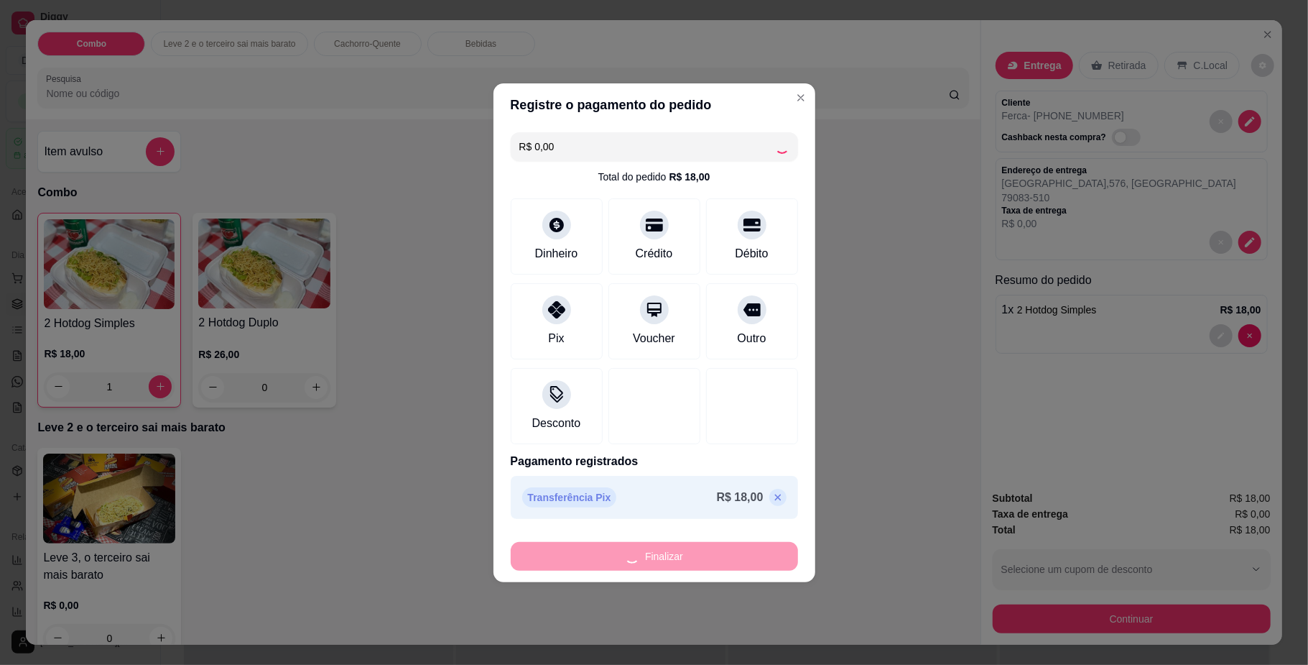 This screenshot has width=1308, height=665. Describe the element at coordinates (690, 177) in the screenshot. I see `div: R$ 18,00` at that location.